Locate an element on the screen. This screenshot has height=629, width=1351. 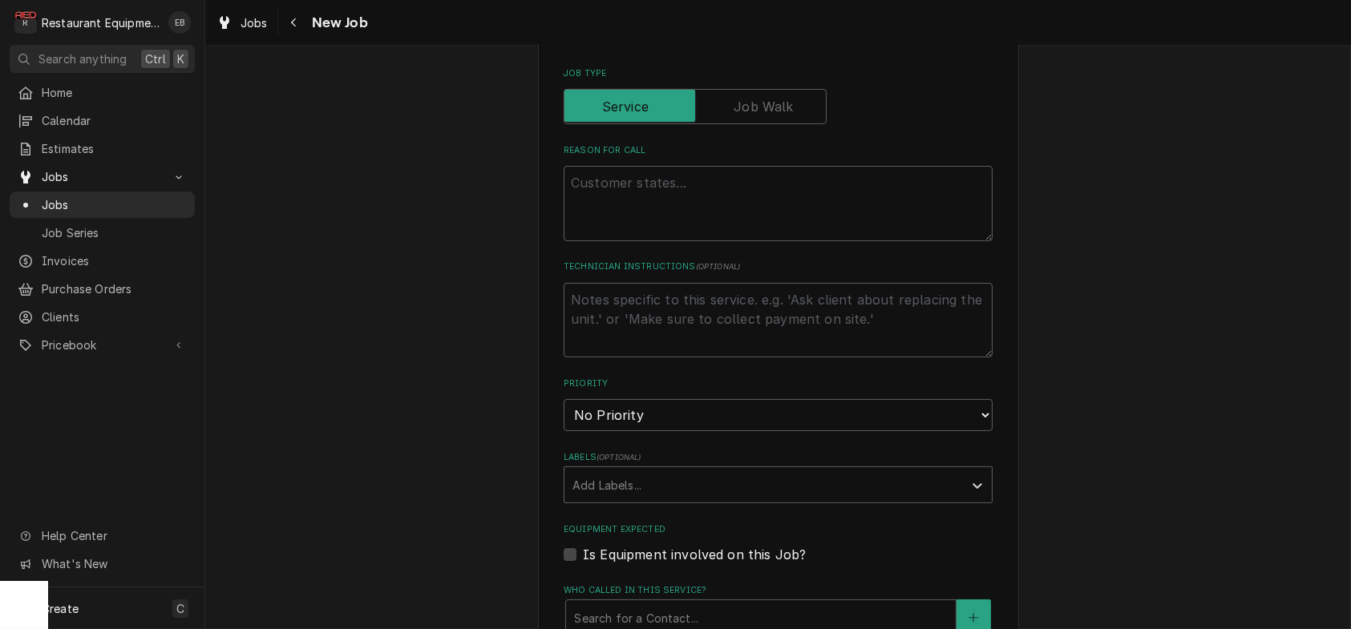
span: Invoices is located at coordinates (114, 261).